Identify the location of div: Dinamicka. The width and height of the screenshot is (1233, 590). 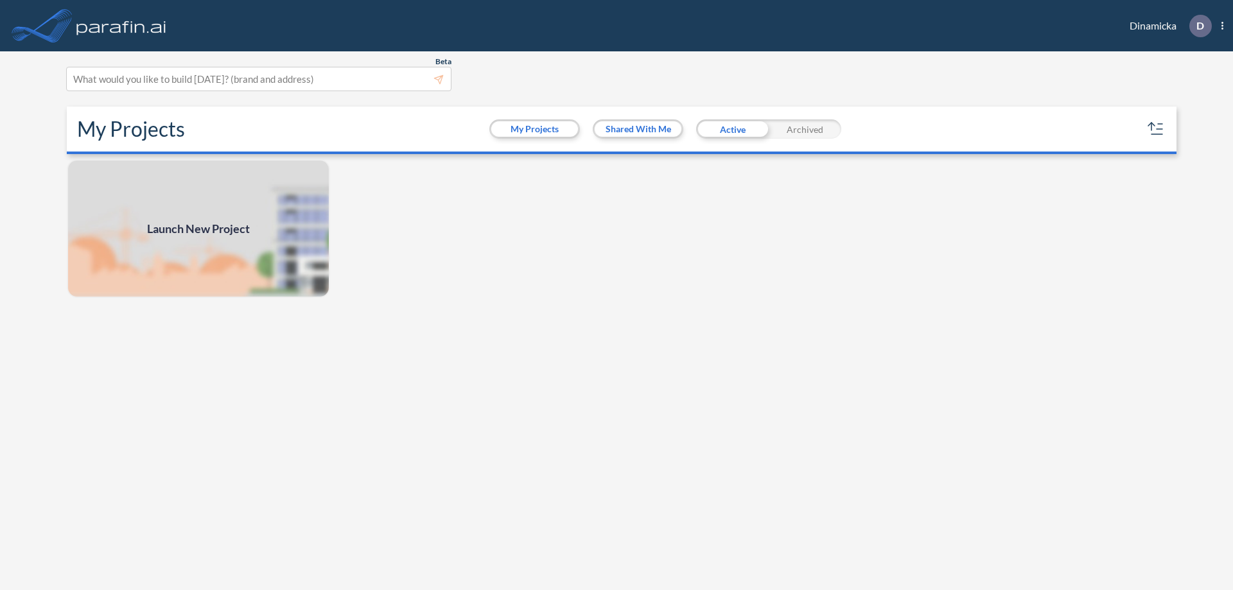
(1167, 26).